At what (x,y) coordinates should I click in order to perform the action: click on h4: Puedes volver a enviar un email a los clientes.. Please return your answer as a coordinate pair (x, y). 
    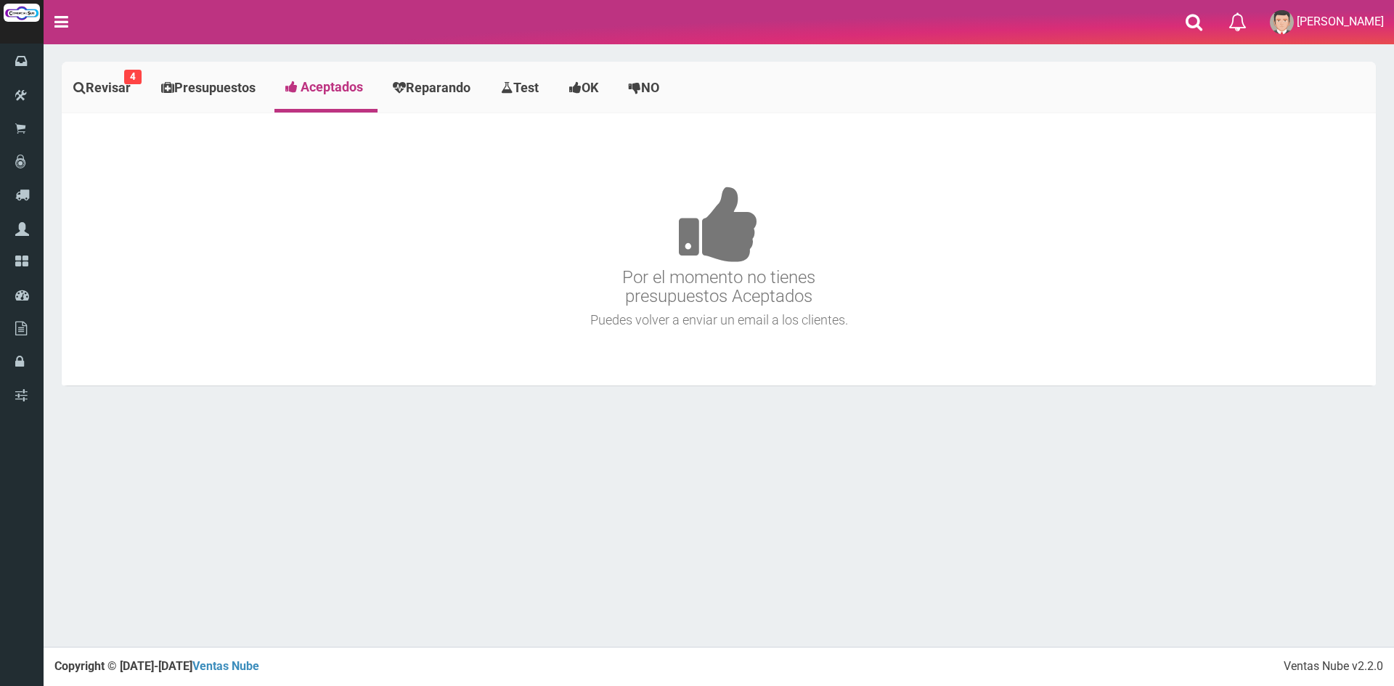
    Looking at the image, I should click on (719, 320).